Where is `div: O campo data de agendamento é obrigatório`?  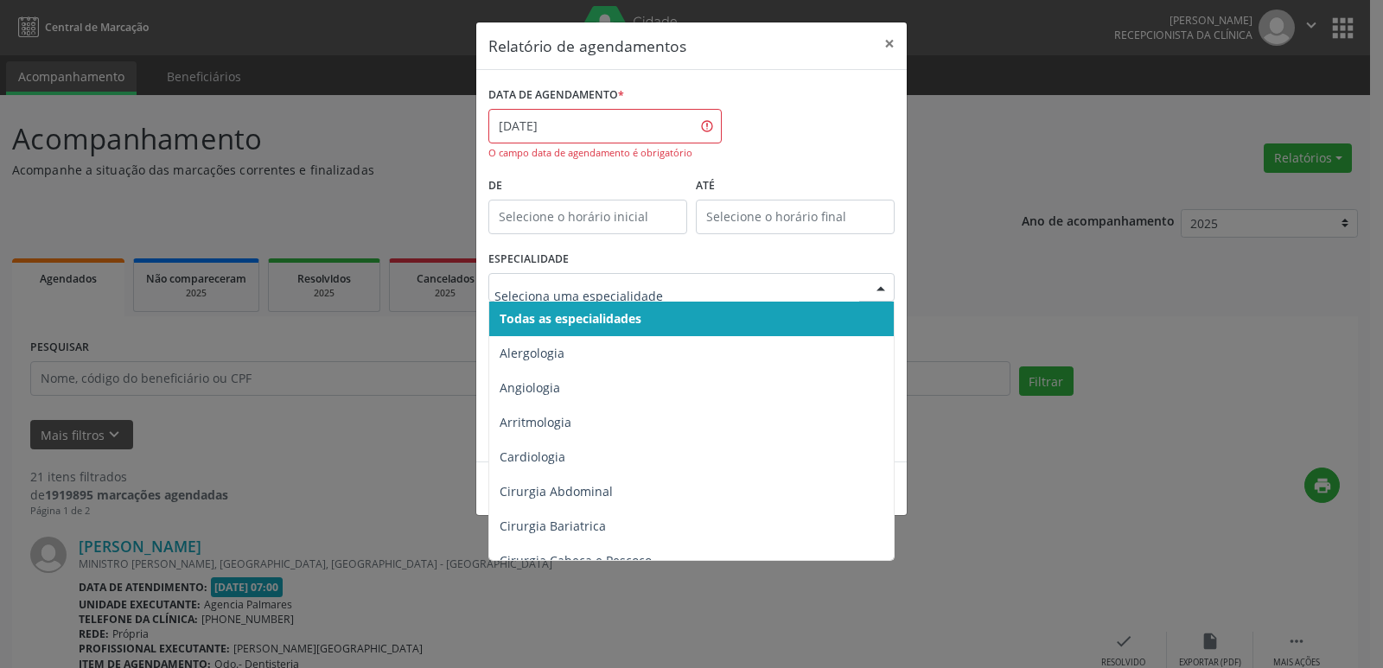 div: O campo data de agendamento é obrigatório is located at coordinates (605, 153).